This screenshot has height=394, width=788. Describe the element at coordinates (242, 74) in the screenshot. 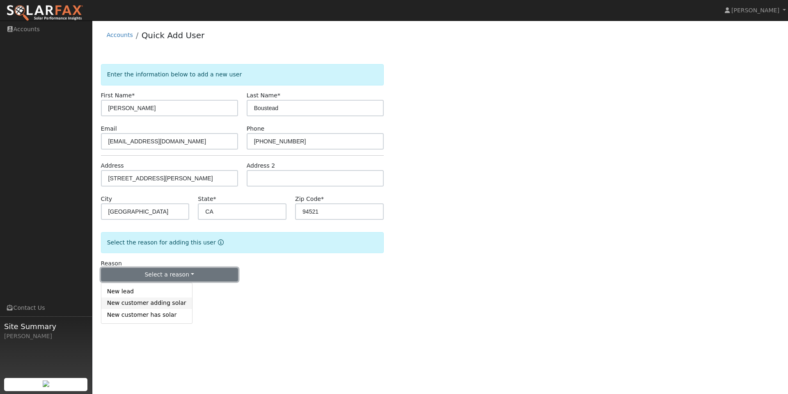

I see `div: Enter the information below to add a new user` at that location.